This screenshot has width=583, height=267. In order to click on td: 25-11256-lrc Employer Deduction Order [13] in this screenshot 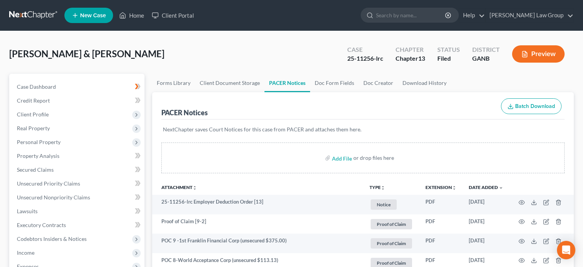, I will do `click(258, 204)`.